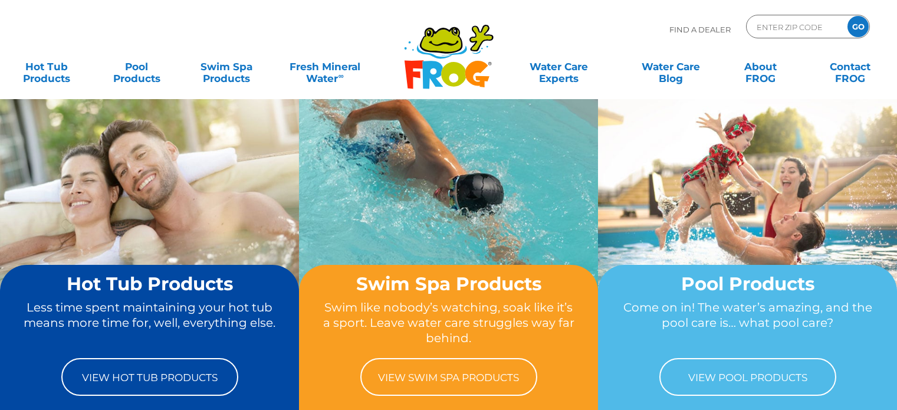  Describe the element at coordinates (150, 377) in the screenshot. I see `a: View Hot Tub Products` at that location.